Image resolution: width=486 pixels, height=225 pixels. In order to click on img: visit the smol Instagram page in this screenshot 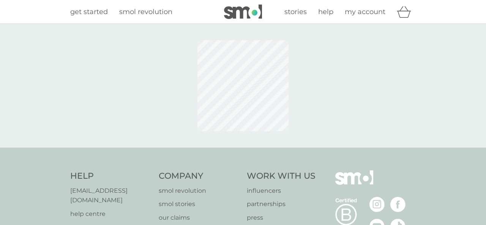, I will do `click(377, 204)`.